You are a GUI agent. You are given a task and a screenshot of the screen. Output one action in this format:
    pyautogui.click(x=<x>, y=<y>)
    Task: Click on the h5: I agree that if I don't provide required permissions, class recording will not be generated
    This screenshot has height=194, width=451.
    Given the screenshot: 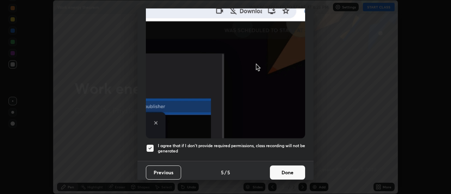 What is the action you would take?
    pyautogui.click(x=232, y=148)
    